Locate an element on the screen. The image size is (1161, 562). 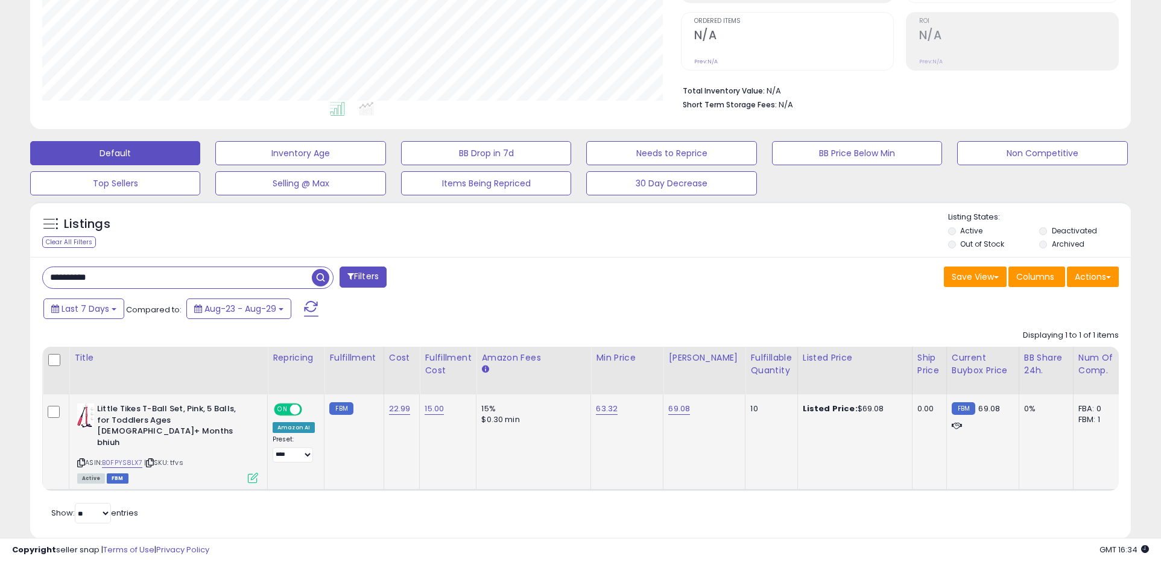
div: seller snap | | is located at coordinates (110, 550).